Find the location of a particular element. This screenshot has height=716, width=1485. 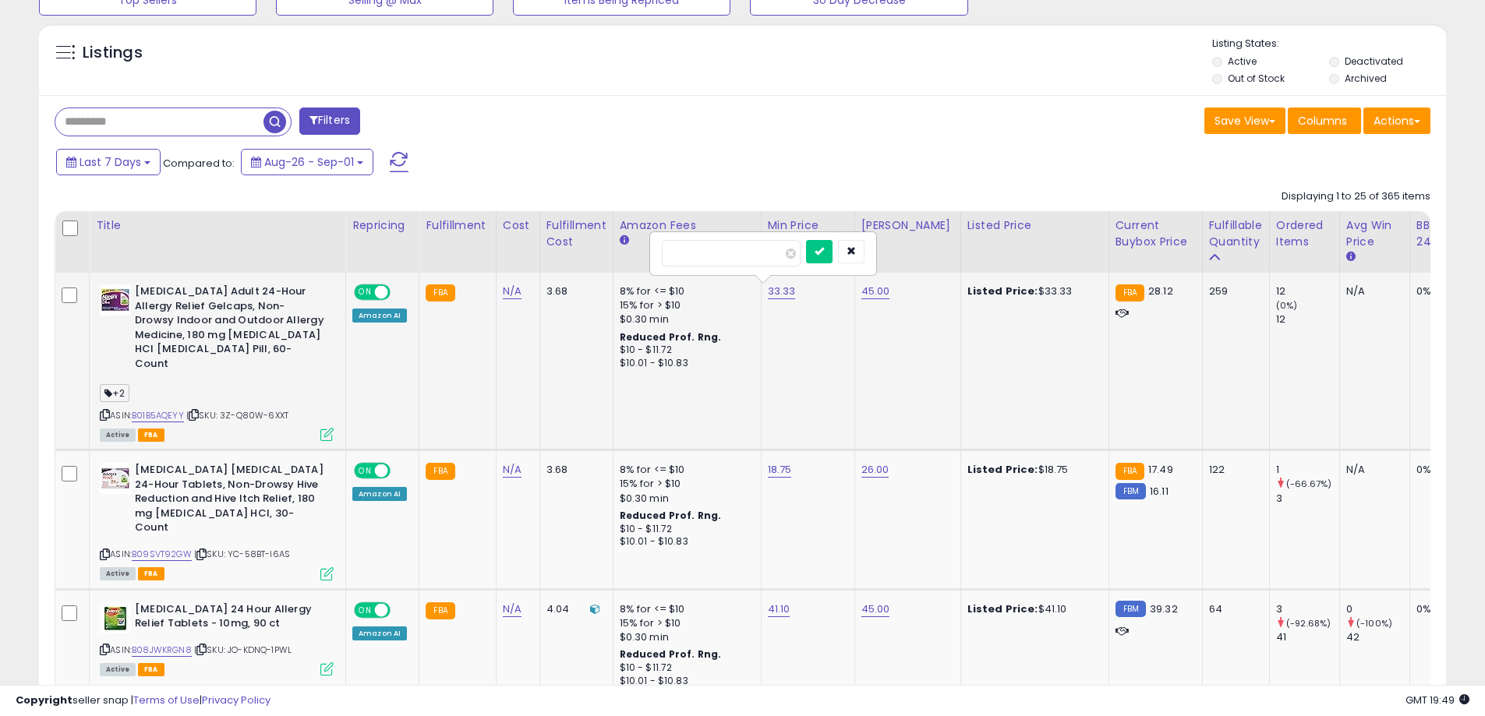

strong: Copyright is located at coordinates (44, 700).